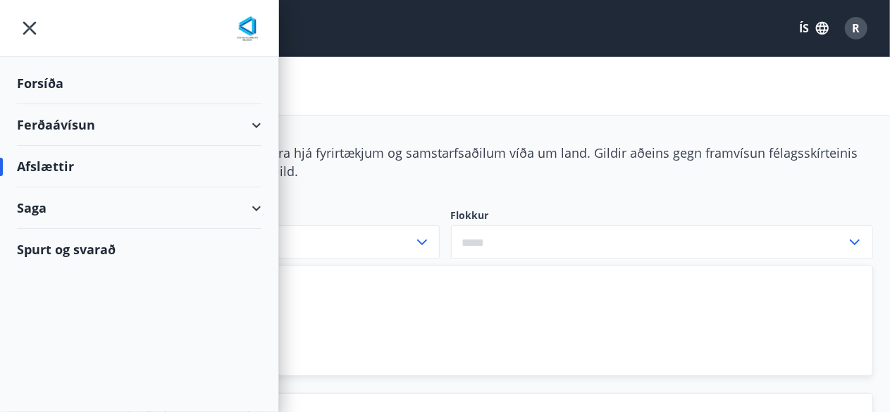 The height and width of the screenshot is (412, 890). What do you see at coordinates (139, 125) in the screenshot?
I see `div: Ferðaávísun` at bounding box center [139, 125].